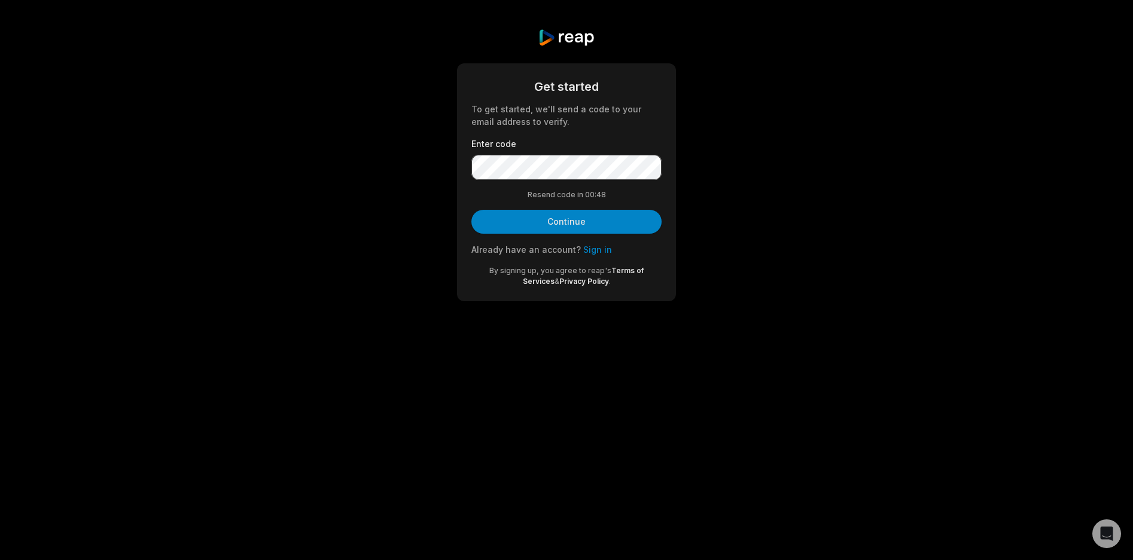  What do you see at coordinates (597, 249) in the screenshot?
I see `a: Sign in` at bounding box center [597, 249].